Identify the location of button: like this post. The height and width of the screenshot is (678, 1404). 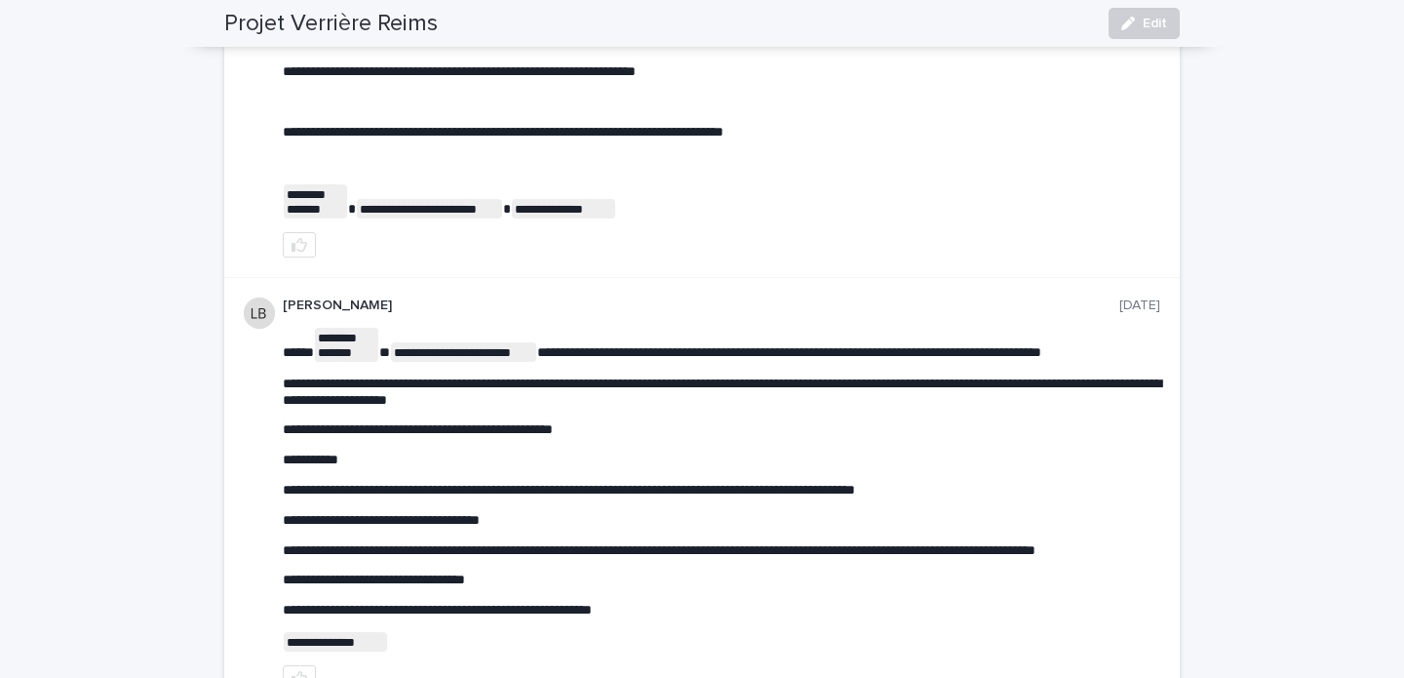
(299, 245).